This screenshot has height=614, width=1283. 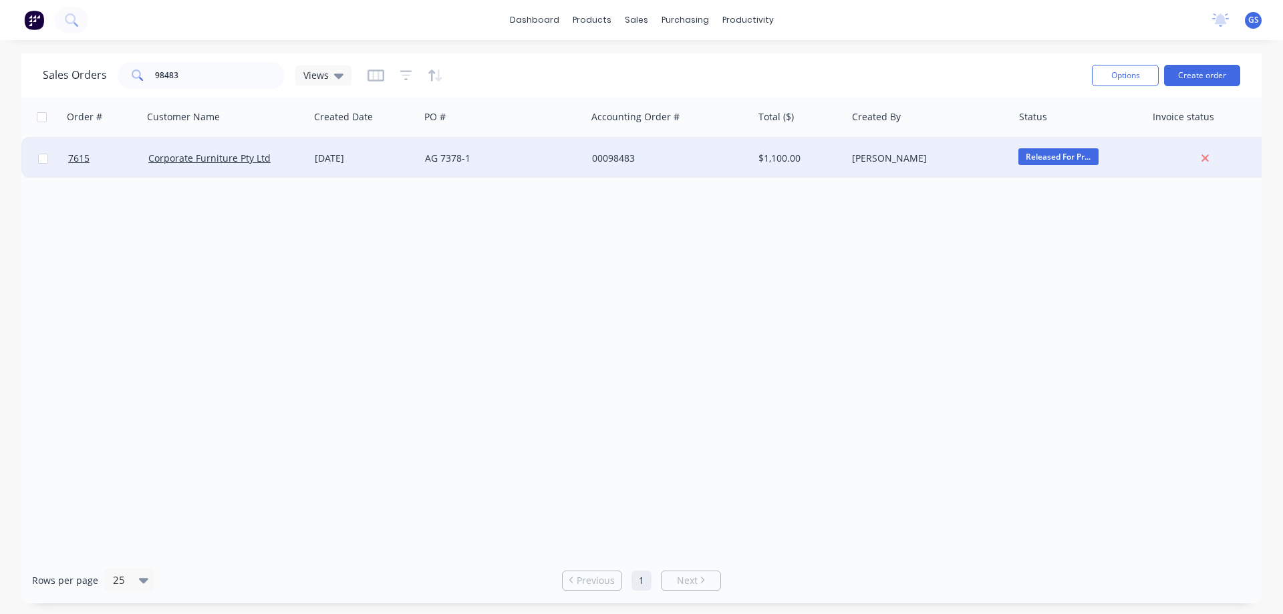 I want to click on span: Rows per page, so click(x=65, y=581).